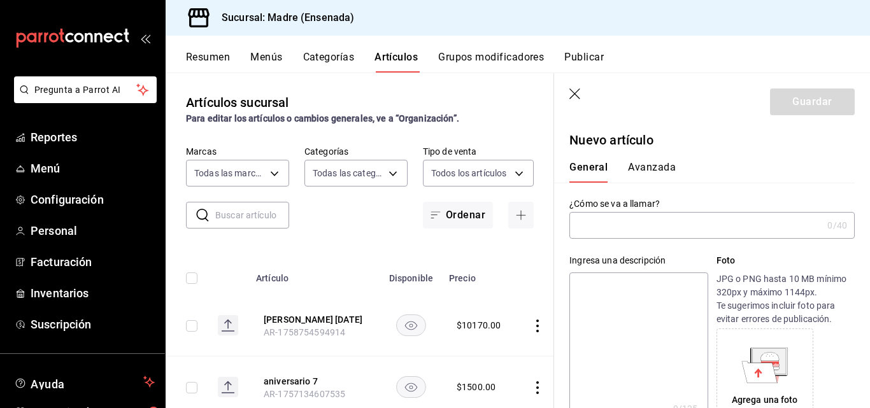 Image resolution: width=870 pixels, height=408 pixels. What do you see at coordinates (92, 168) in the screenshot?
I see `span: Menú` at bounding box center [92, 168].